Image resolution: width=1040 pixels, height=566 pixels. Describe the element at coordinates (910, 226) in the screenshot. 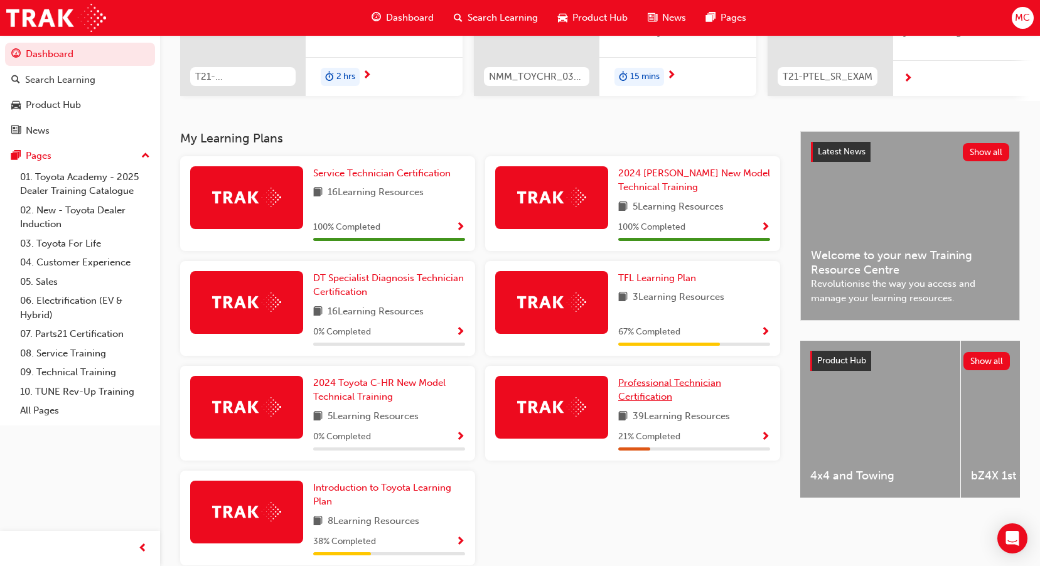

I see `a: Latest NewsShow allWelcome to your new Training Resource CentreRevolutionise the way you access a...` at that location.